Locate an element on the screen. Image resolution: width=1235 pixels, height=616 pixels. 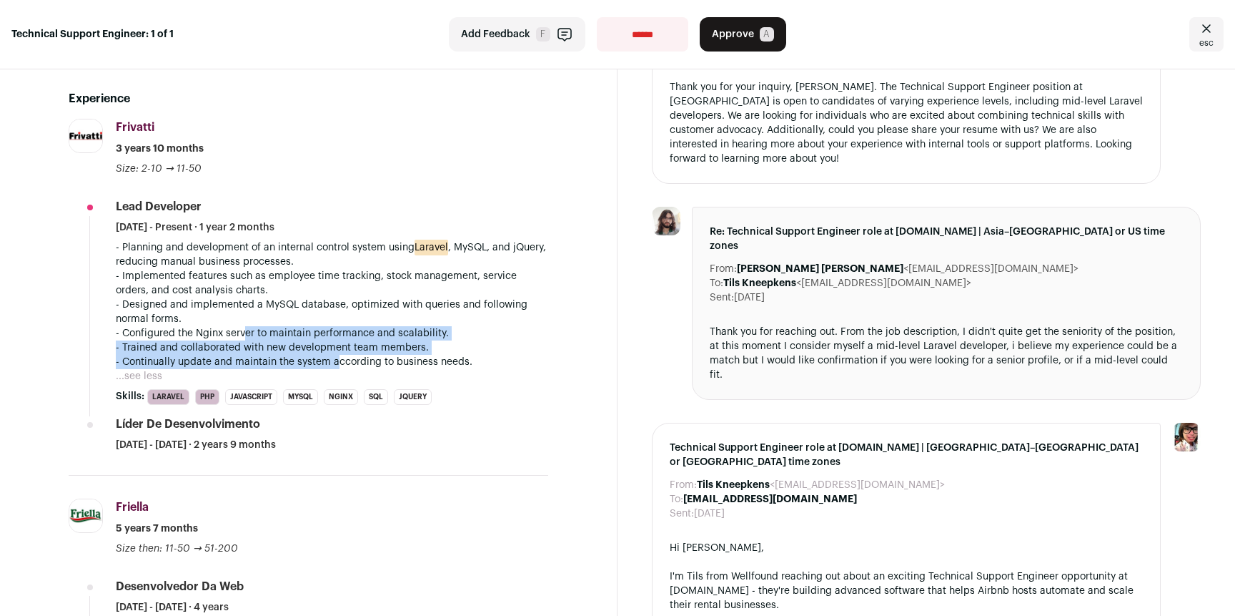
li: jQuery is located at coordinates (413, 397).